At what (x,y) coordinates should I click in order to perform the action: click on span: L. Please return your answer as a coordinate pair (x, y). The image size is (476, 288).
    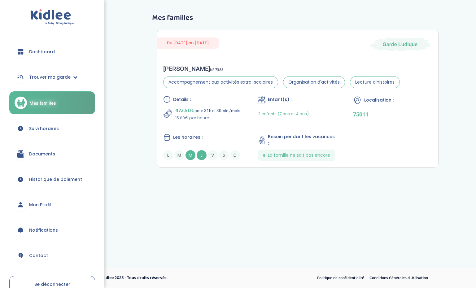
    Looking at the image, I should click on (168, 155).